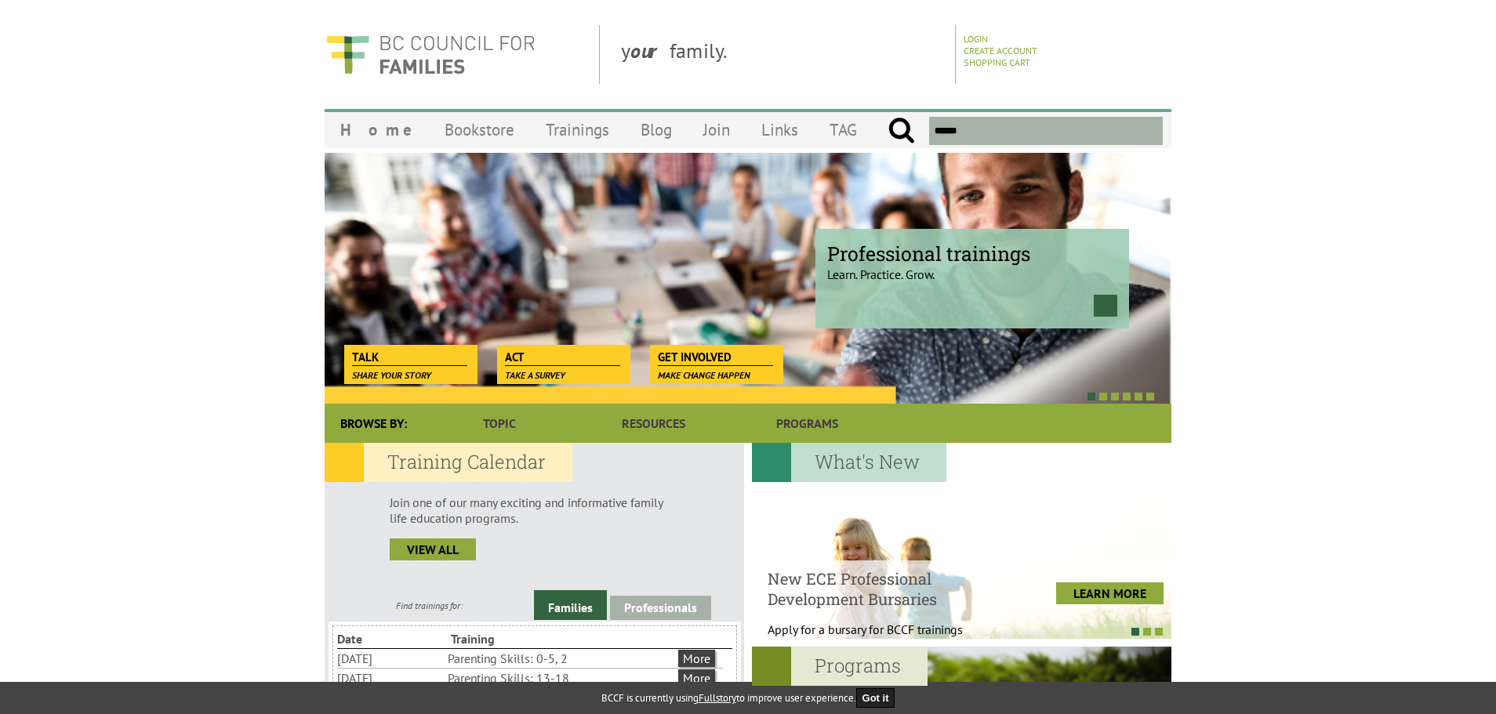  Describe the element at coordinates (391, 375) in the screenshot. I see `span: Share your story` at that location.